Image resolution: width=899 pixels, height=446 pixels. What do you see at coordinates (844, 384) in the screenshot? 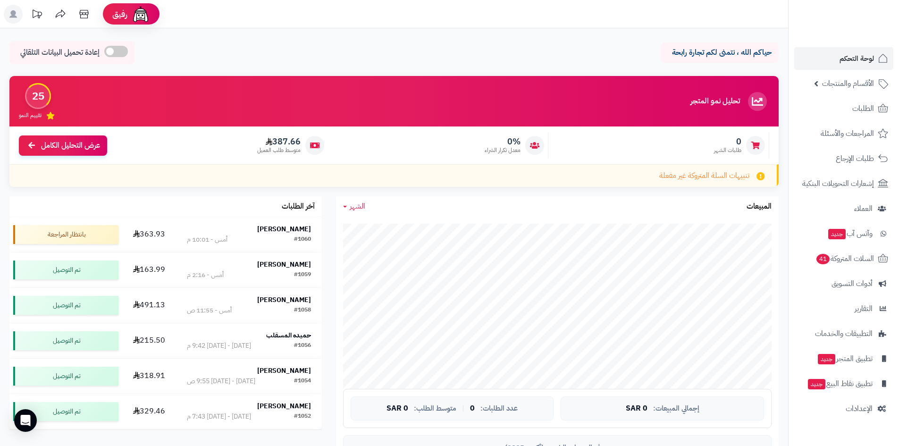
I see `a: تطبيق نقاط البيعجديد` at bounding box center [844, 384].